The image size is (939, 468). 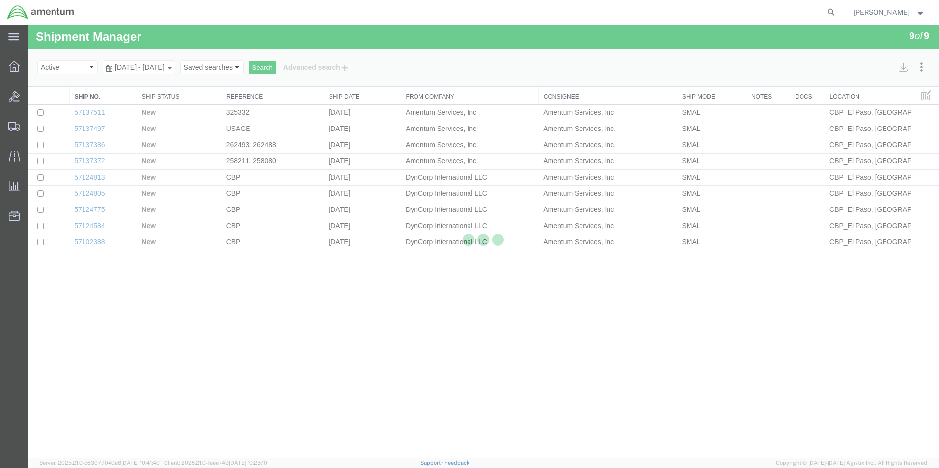 I want to click on span: Server: 2025.21.0-c63077040a8, so click(x=99, y=463).